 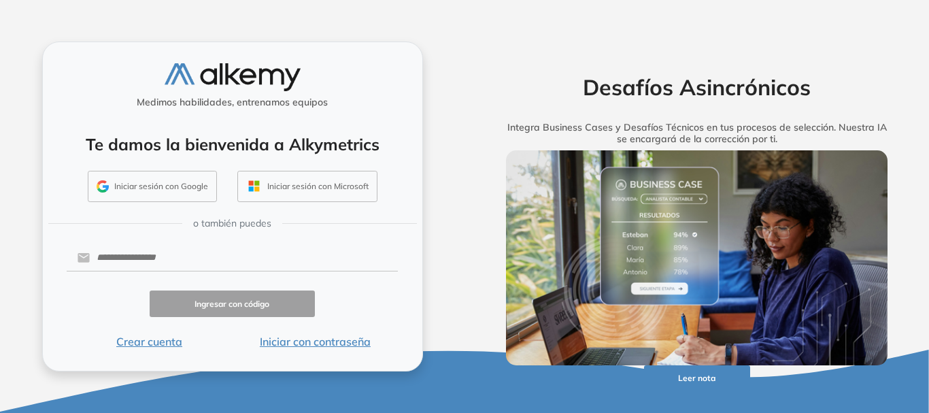 I want to click on button: Leer nota, so click(x=697, y=378).